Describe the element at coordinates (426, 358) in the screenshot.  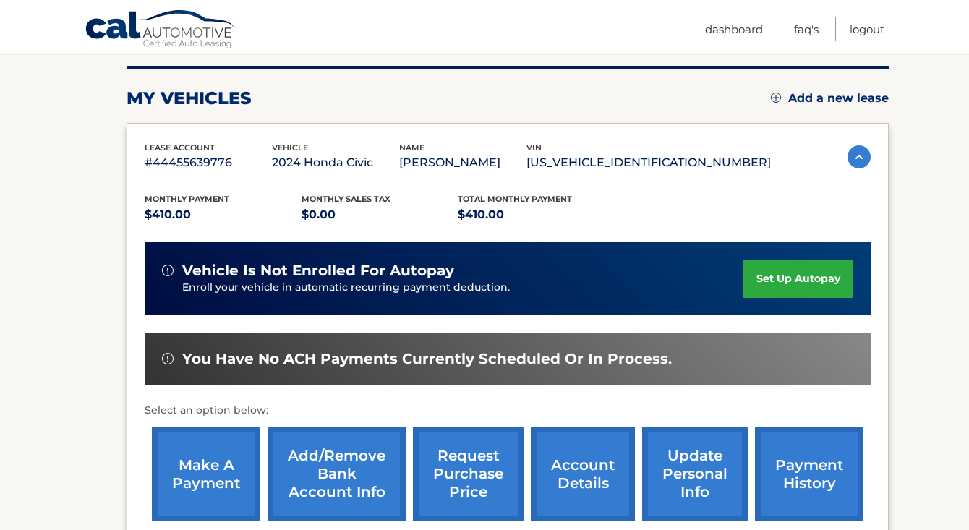
I see `span: You have no ACH payments currently scheduled or in process.` at that location.